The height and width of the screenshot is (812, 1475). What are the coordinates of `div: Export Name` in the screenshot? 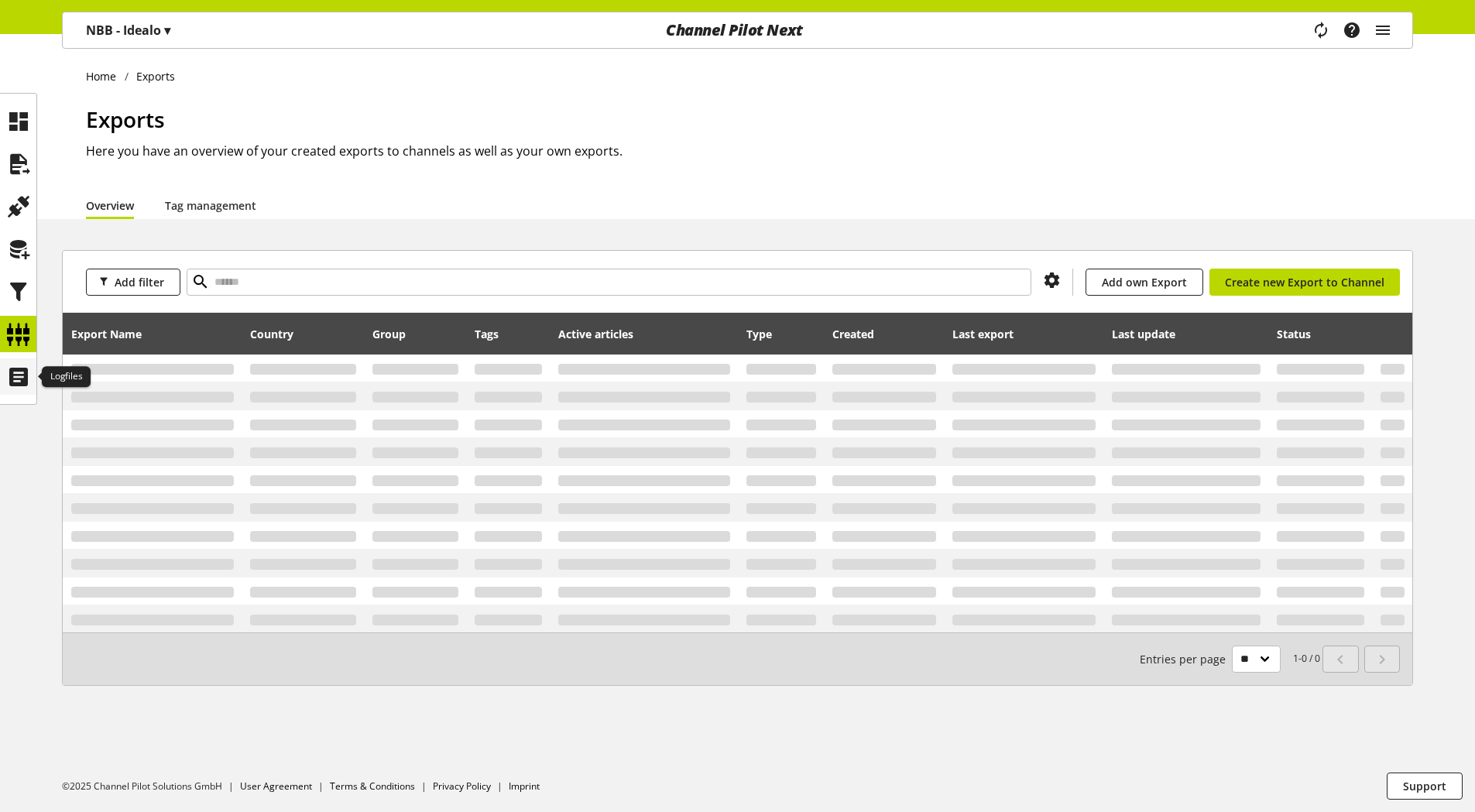 It's located at (152, 333).